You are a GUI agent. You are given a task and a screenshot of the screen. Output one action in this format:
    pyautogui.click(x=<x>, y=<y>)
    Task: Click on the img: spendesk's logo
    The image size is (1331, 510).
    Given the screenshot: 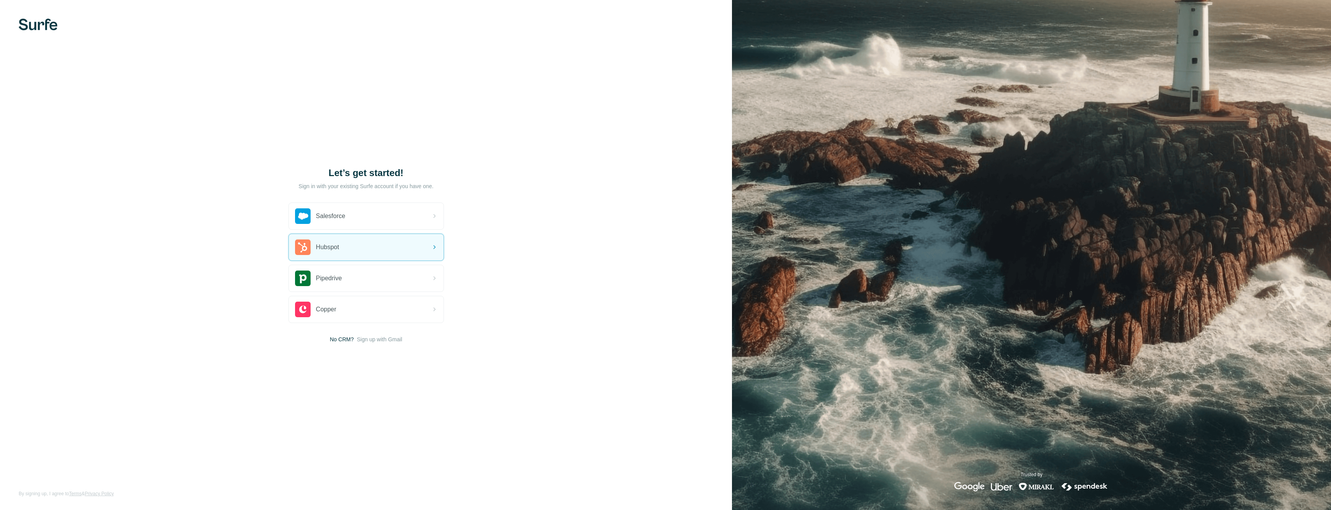 What is the action you would take?
    pyautogui.click(x=1085, y=487)
    